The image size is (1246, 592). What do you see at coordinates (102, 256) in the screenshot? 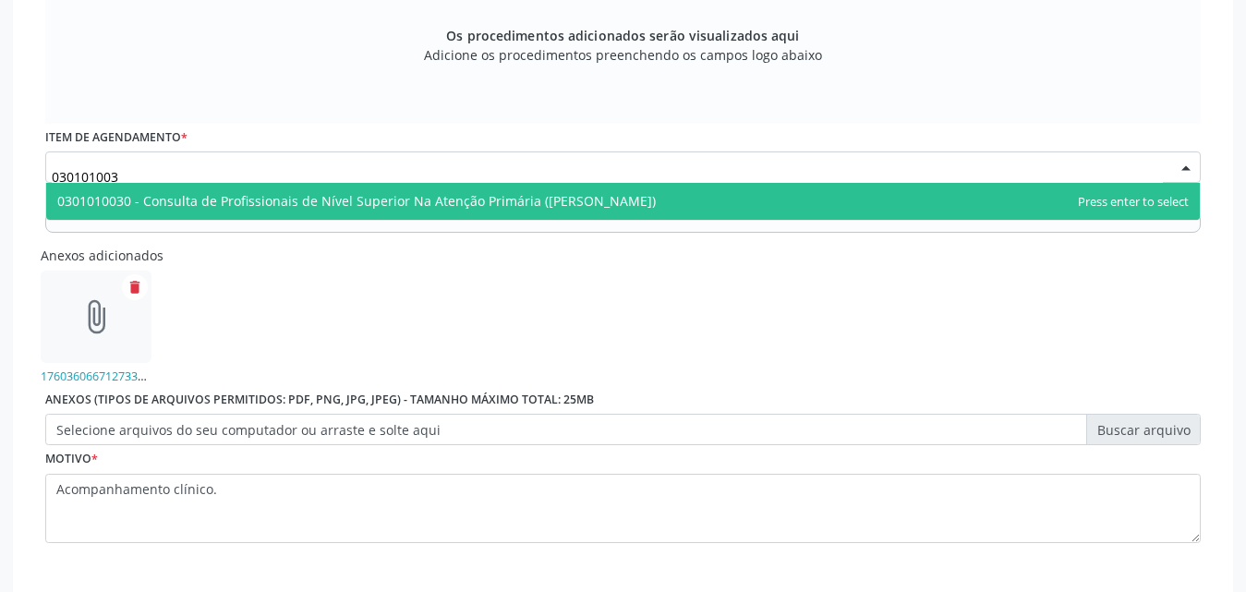
I see `h6: Anexos adicionados` at bounding box center [102, 256].